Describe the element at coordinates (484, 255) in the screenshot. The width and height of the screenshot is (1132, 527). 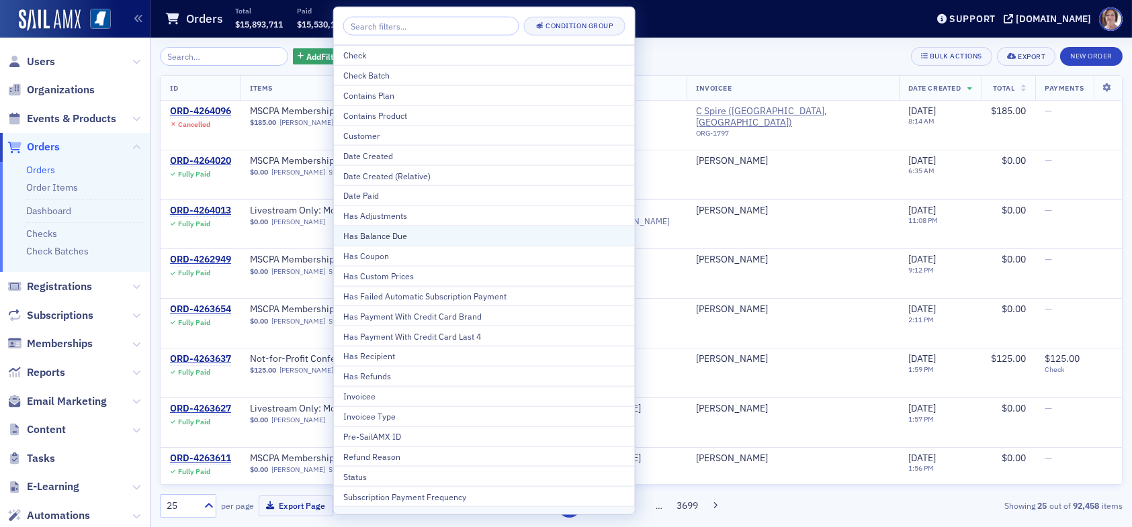
I see `button: Has Coupon` at that location.